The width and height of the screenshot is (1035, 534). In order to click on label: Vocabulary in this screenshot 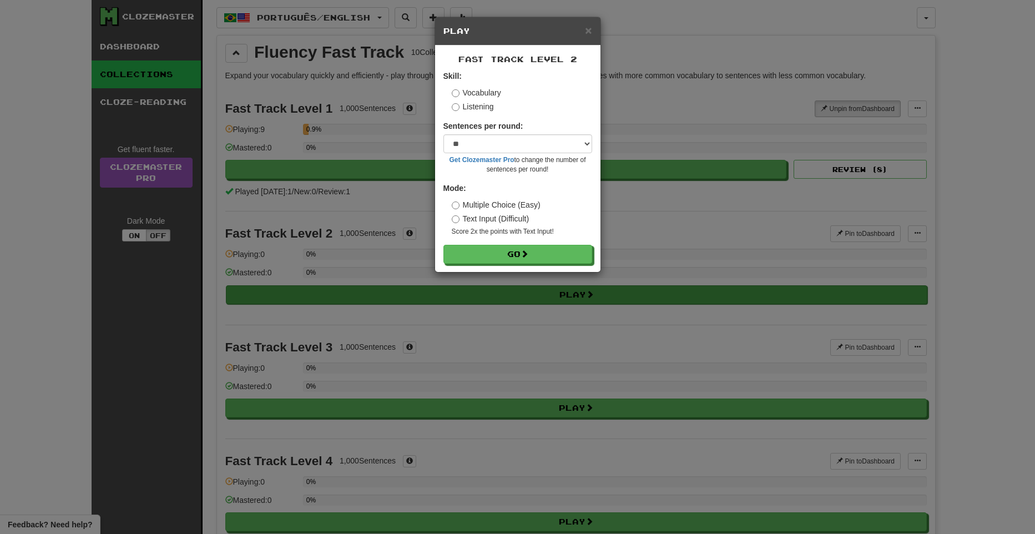, I will do `click(476, 93)`.